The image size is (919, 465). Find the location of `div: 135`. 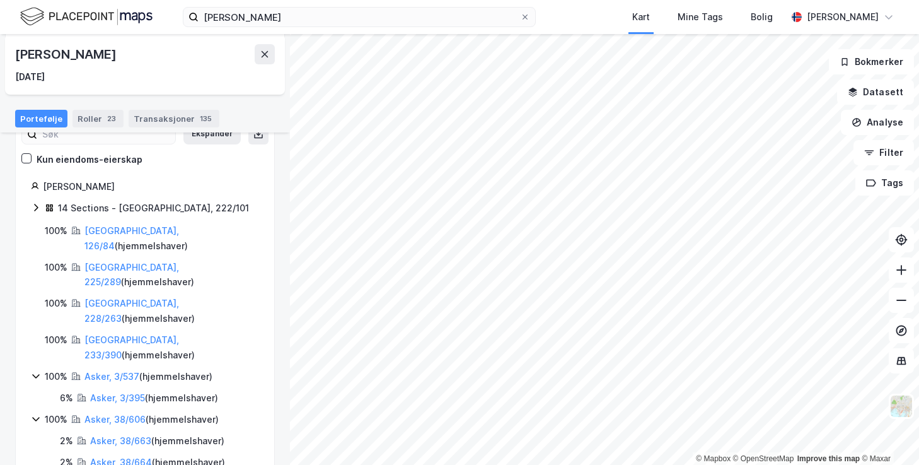

div: 135 is located at coordinates (205, 119).